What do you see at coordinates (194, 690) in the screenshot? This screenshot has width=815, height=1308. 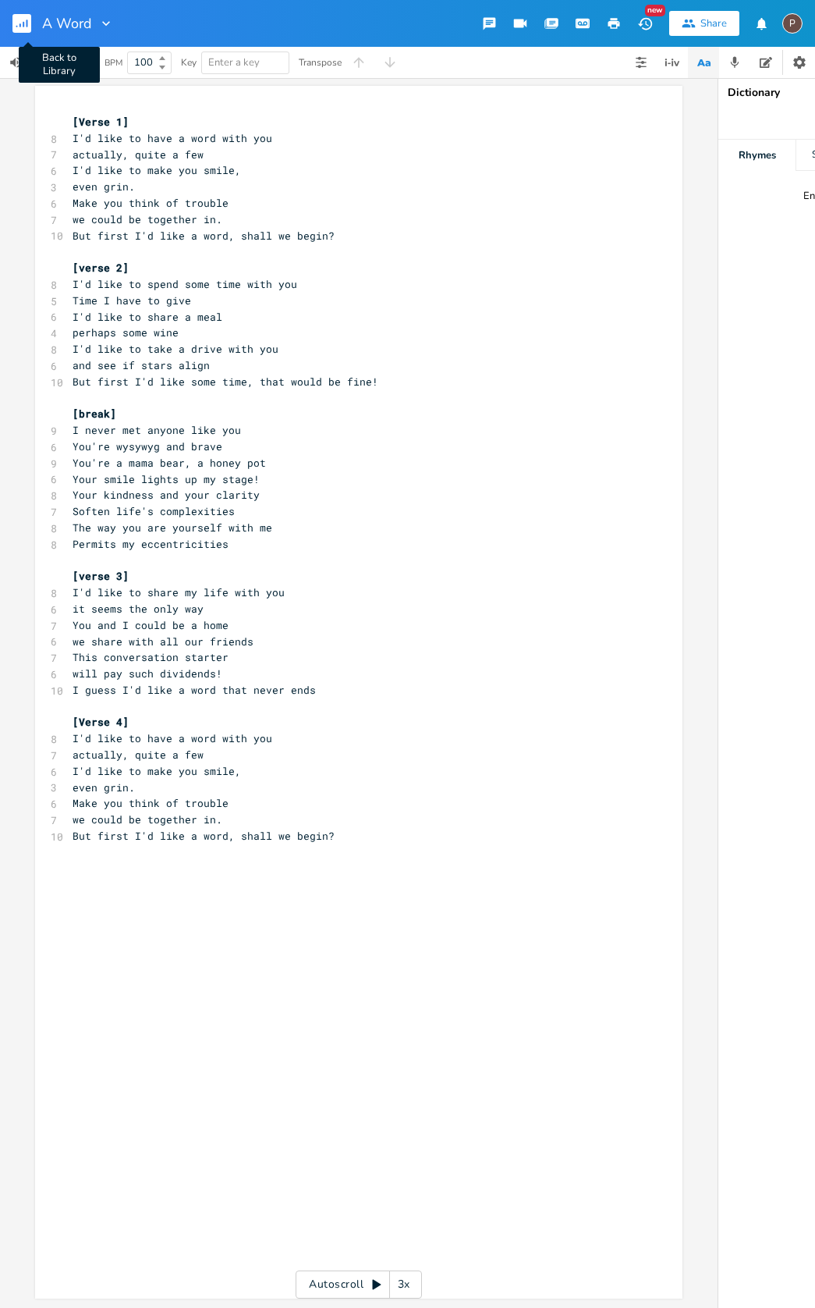 I see `span: I guess I'd like a word that never ends` at bounding box center [194, 690].